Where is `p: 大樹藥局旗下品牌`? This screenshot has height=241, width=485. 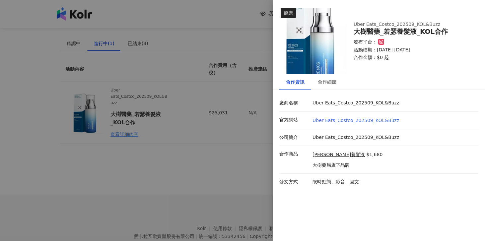
p: 大樹藥局旗下品牌 is located at coordinates (347, 165).